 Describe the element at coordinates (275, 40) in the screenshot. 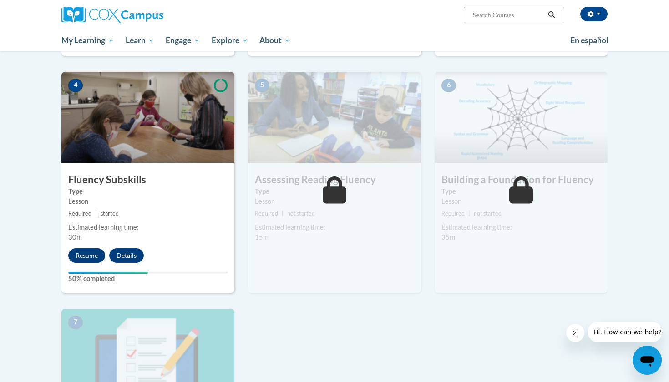

I see `span: About` at that location.